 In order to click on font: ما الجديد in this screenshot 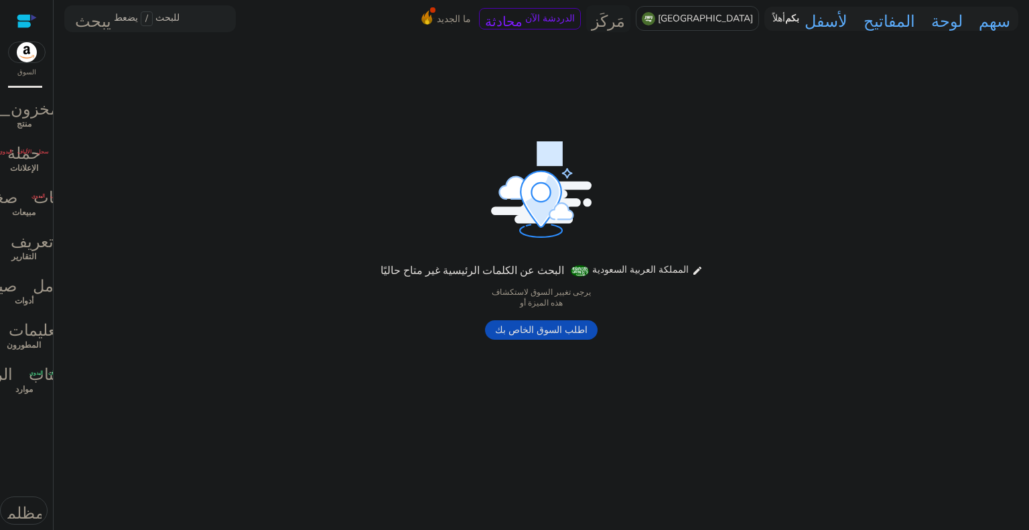, I will do `click(454, 19)`.